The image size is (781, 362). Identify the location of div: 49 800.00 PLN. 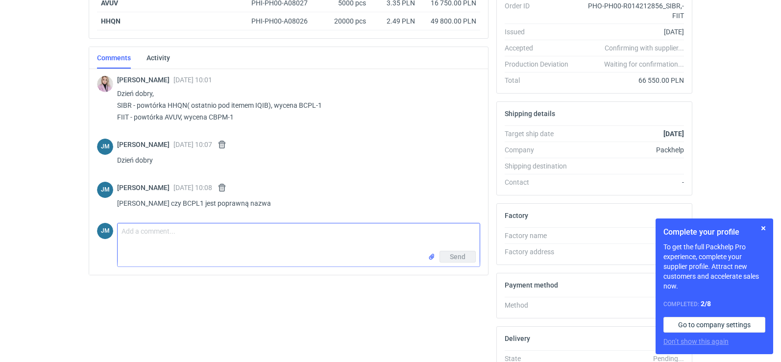
(449, 21).